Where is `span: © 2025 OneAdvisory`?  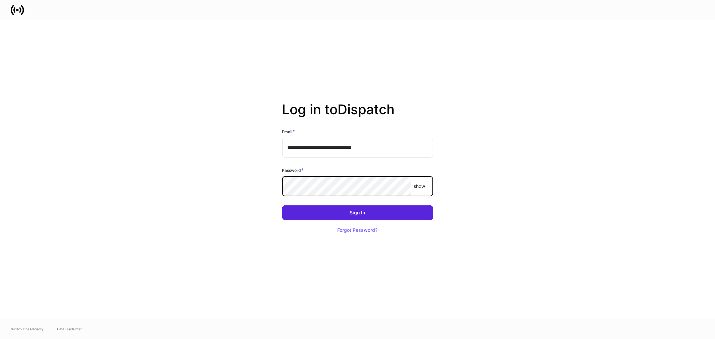 span: © 2025 OneAdvisory is located at coordinates (27, 329).